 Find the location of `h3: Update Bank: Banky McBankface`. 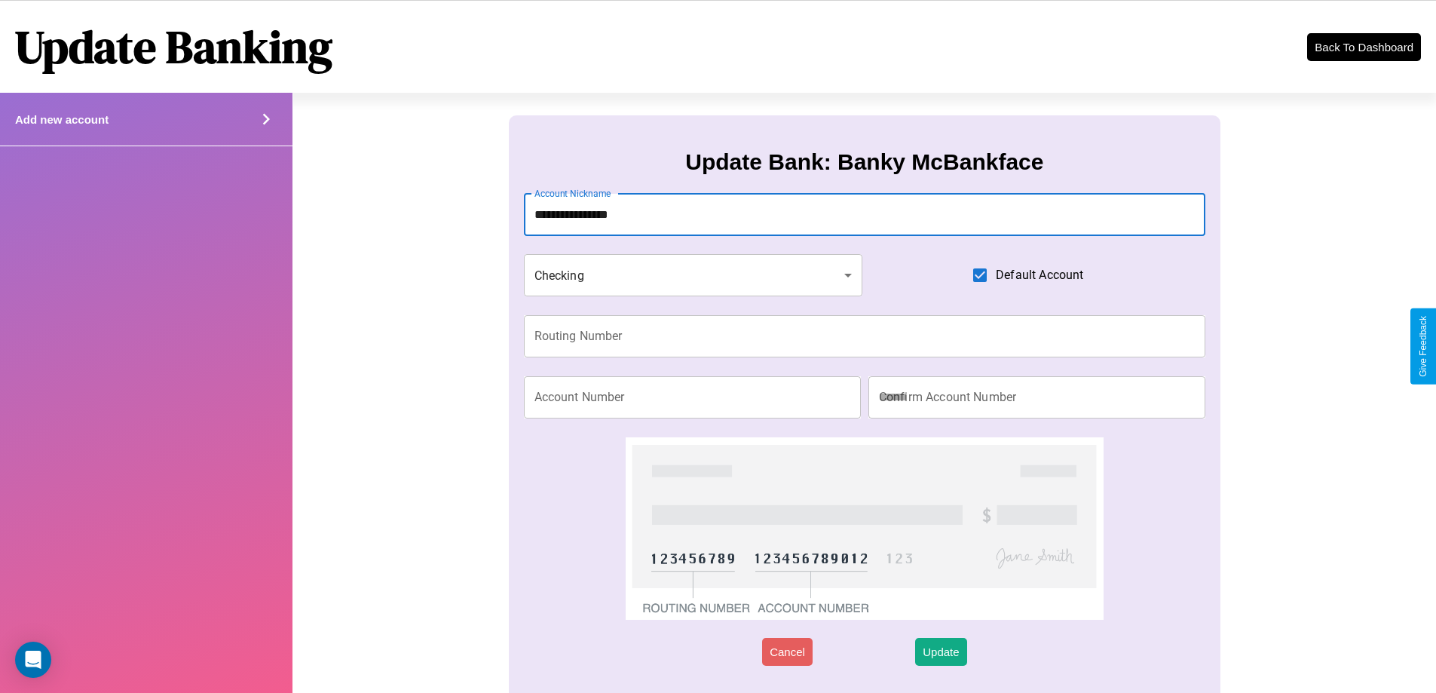

h3: Update Bank: Banky McBankface is located at coordinates (864, 162).